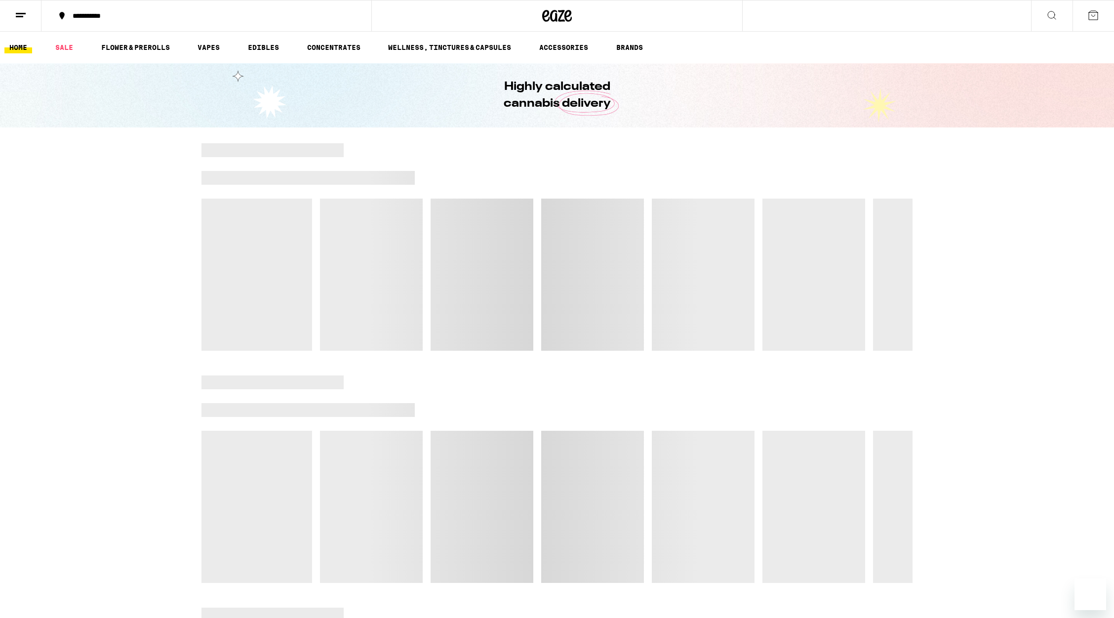 The image size is (1114, 618). Describe the element at coordinates (208, 47) in the screenshot. I see `a: VAPES` at that location.